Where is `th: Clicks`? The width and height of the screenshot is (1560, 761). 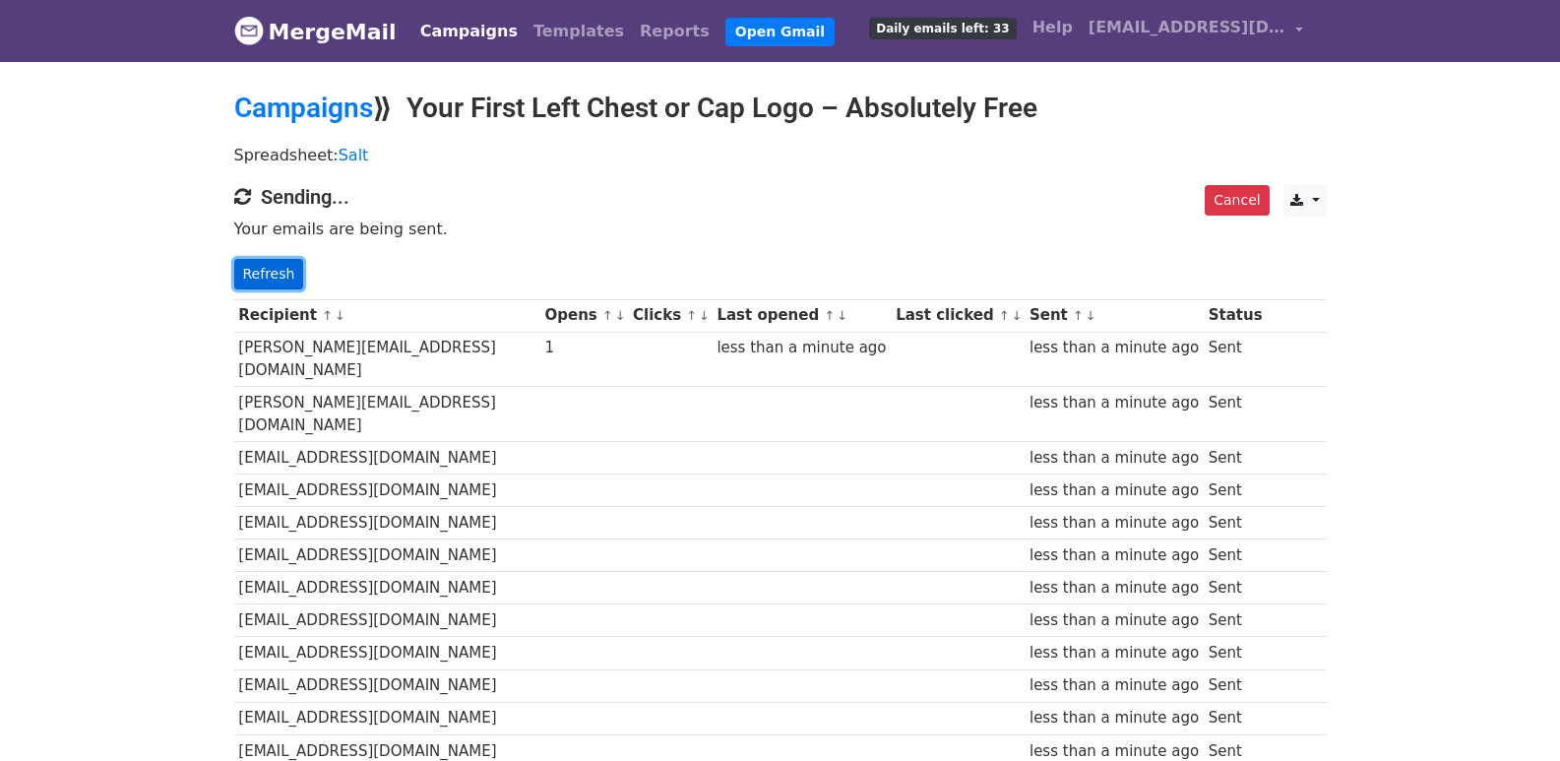 th: Clicks is located at coordinates (669, 315).